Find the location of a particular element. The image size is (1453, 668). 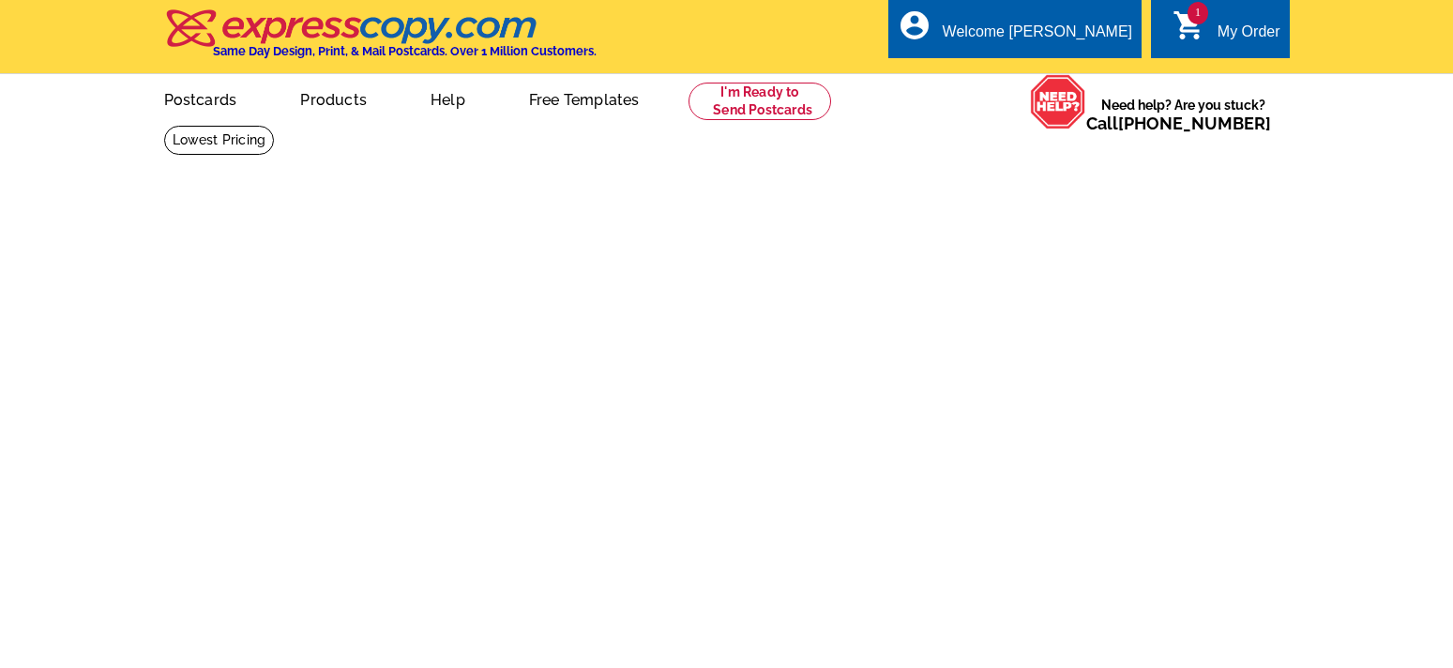

a: Free Templates is located at coordinates (584, 98).